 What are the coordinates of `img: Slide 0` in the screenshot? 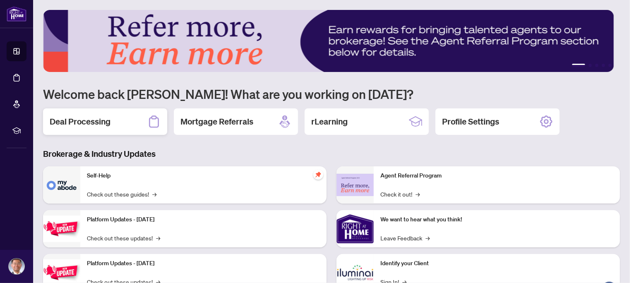 It's located at (328, 41).